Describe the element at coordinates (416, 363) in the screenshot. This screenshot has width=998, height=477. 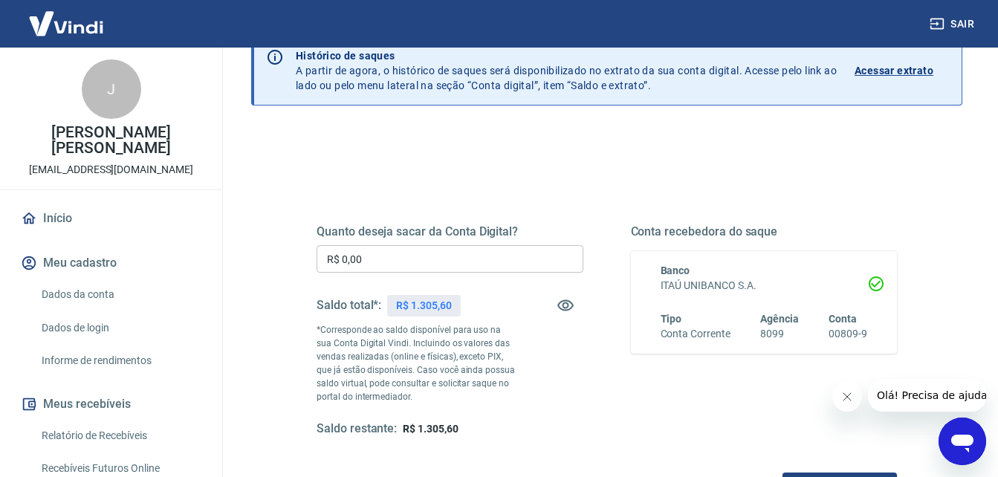
I see `p: *Corresponde ao saldo disponível para uso na sua Conta Digital Vindi. Incluindo os valores das ve...` at that location.